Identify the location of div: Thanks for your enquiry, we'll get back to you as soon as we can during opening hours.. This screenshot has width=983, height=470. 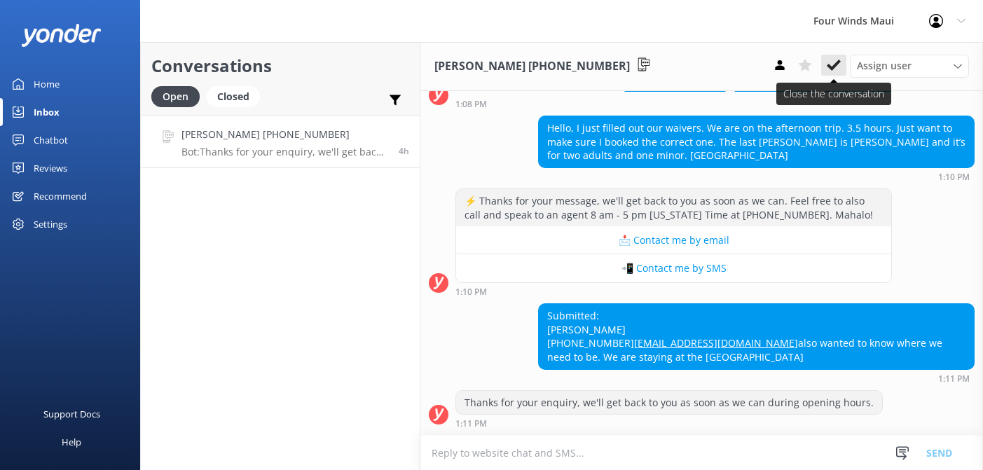
(669, 403).